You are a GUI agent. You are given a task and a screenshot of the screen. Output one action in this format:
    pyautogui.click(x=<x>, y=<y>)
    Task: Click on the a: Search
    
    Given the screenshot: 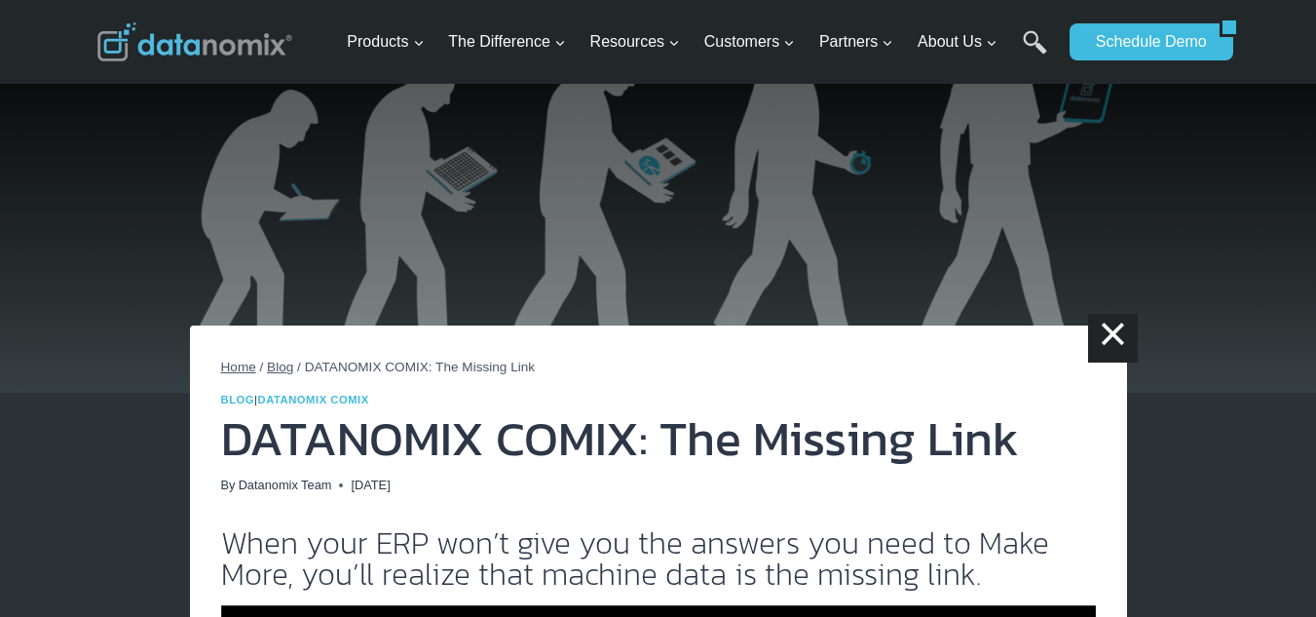 What is the action you would take?
    pyautogui.click(x=1035, y=52)
    